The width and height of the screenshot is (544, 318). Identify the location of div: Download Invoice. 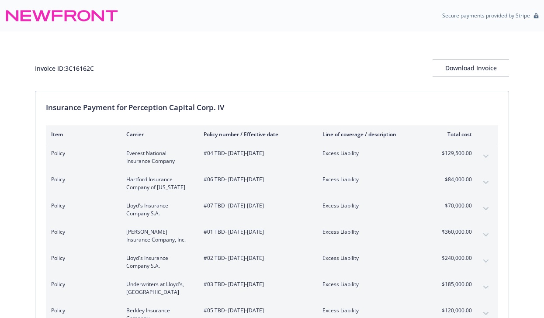
(470, 68).